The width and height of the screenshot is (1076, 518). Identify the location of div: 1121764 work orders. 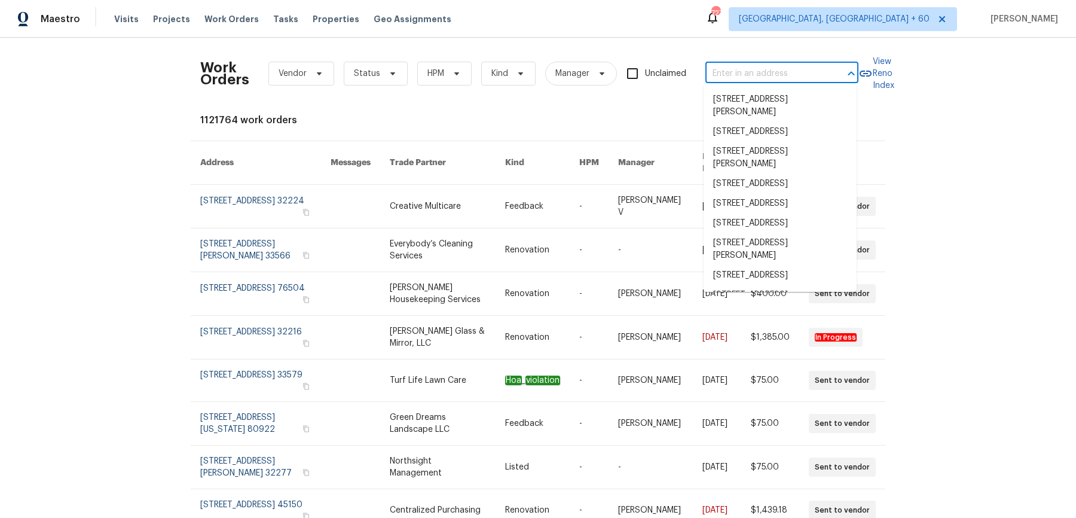
(538, 120).